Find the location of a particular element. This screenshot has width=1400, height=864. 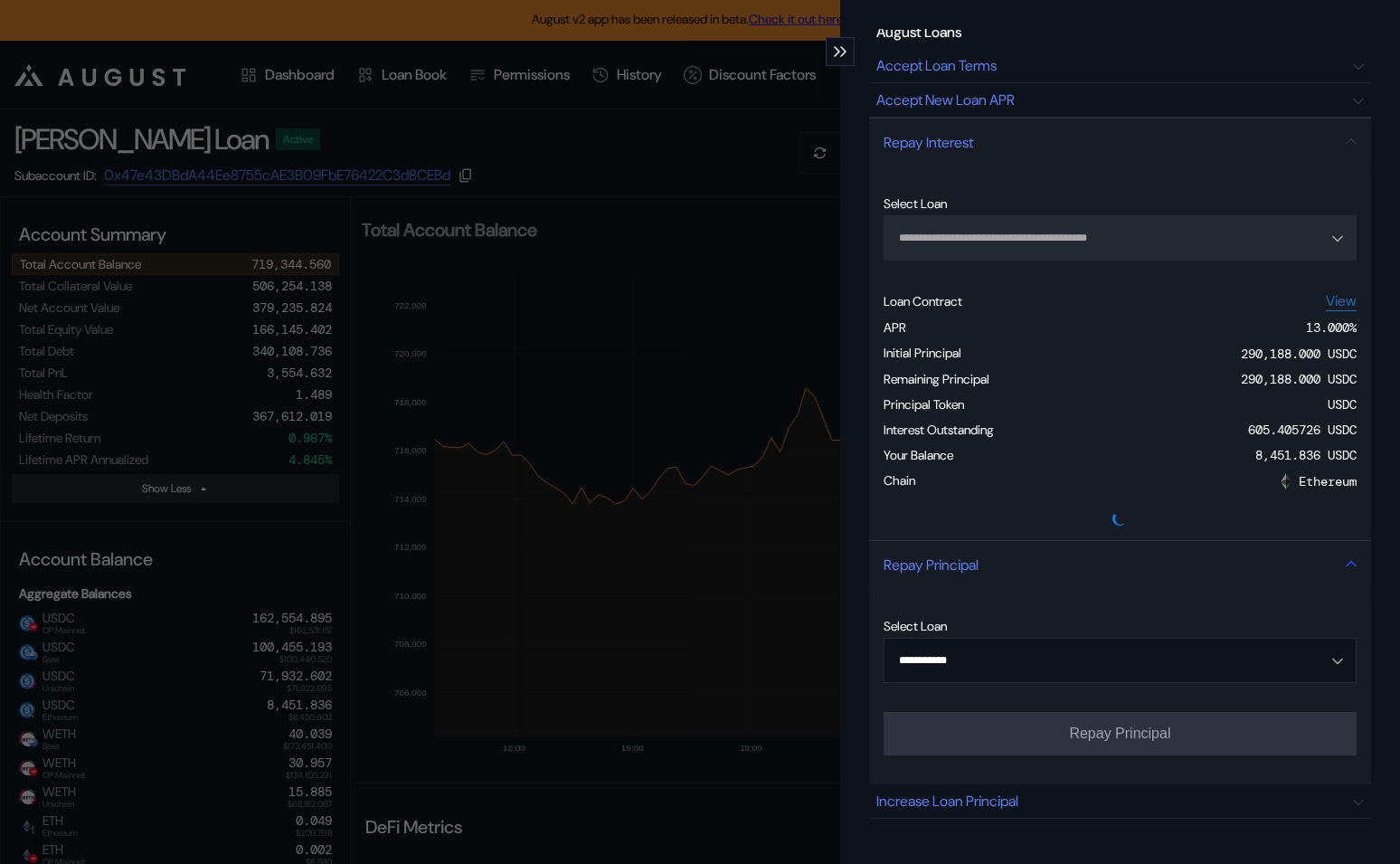

div: Principal Token is located at coordinates (924, 404).